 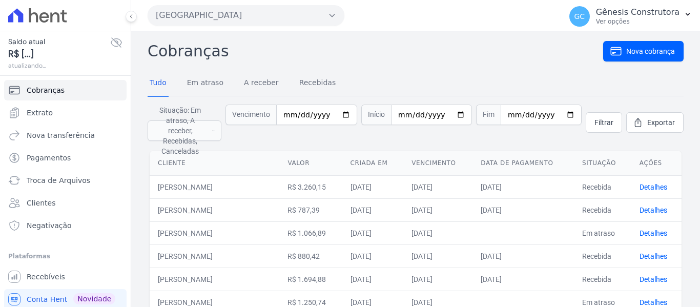 I want to click on span: Início, so click(x=376, y=115).